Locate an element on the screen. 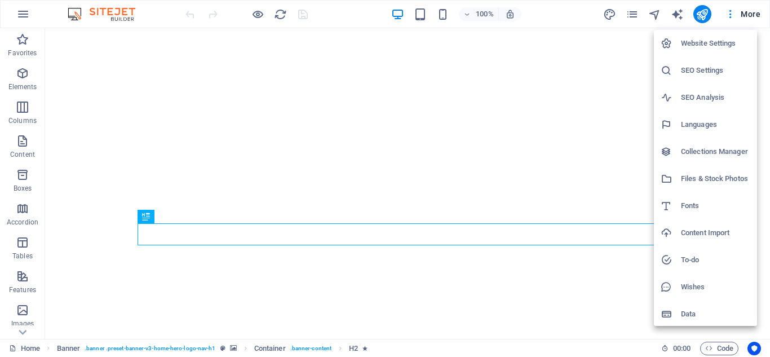 The height and width of the screenshot is (357, 770). h6: SEO Settings is located at coordinates (716, 70).